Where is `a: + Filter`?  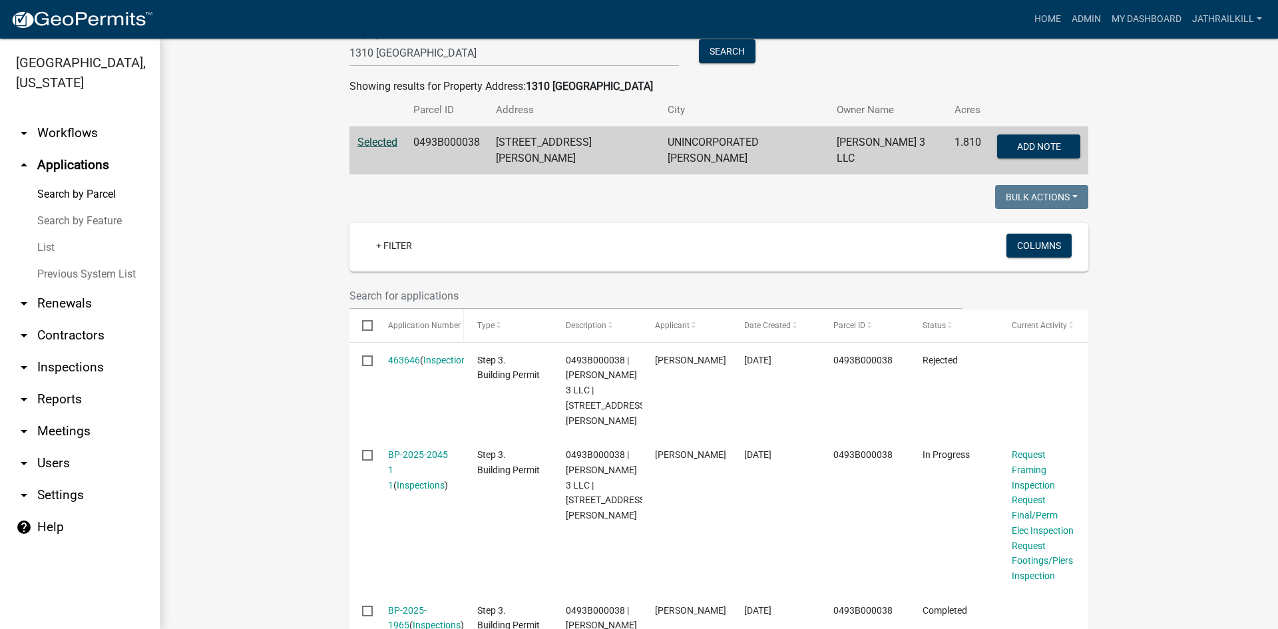 a: + Filter is located at coordinates (394, 246).